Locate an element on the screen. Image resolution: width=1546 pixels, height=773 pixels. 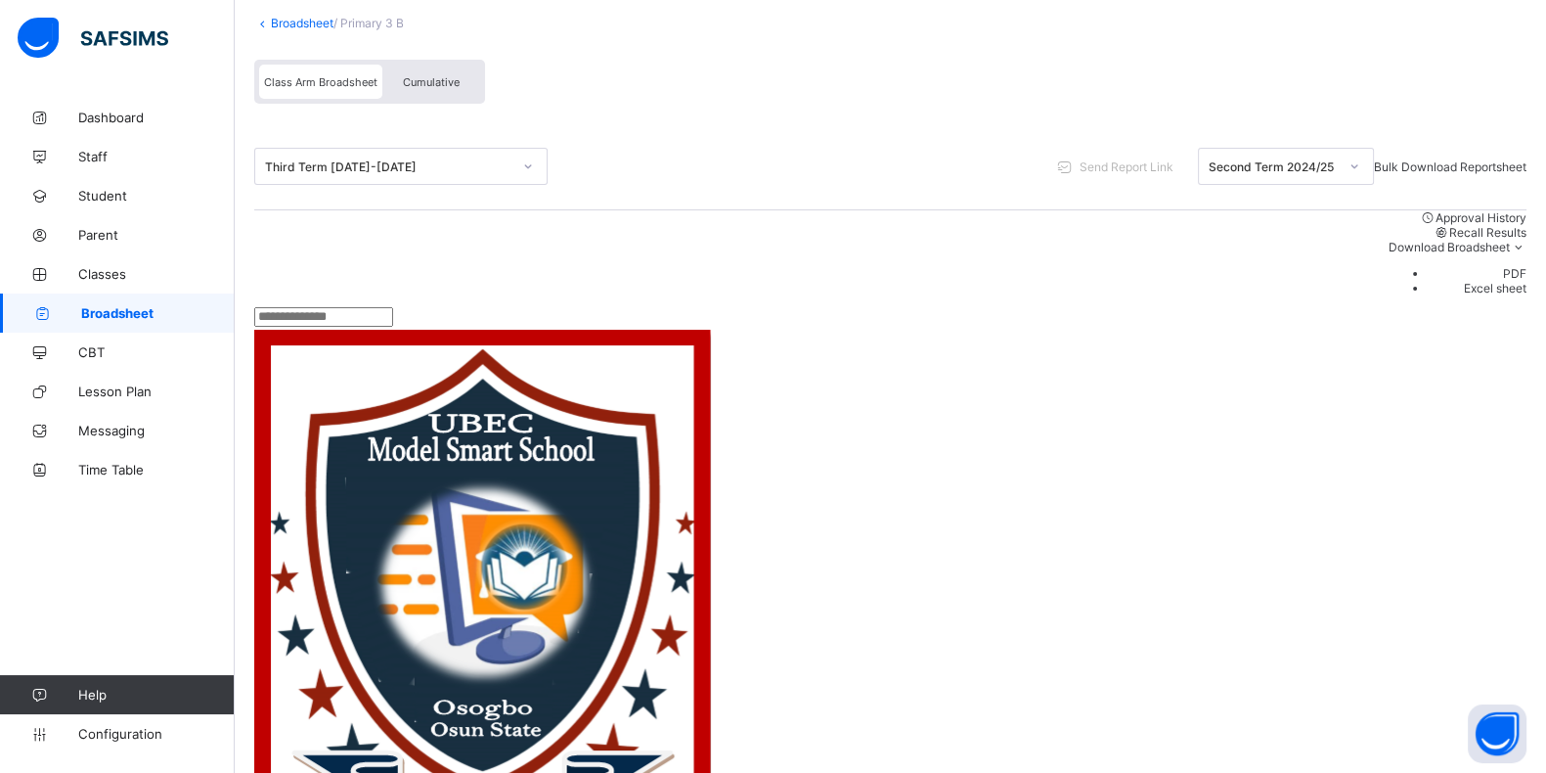
span: Classes is located at coordinates (156, 274).